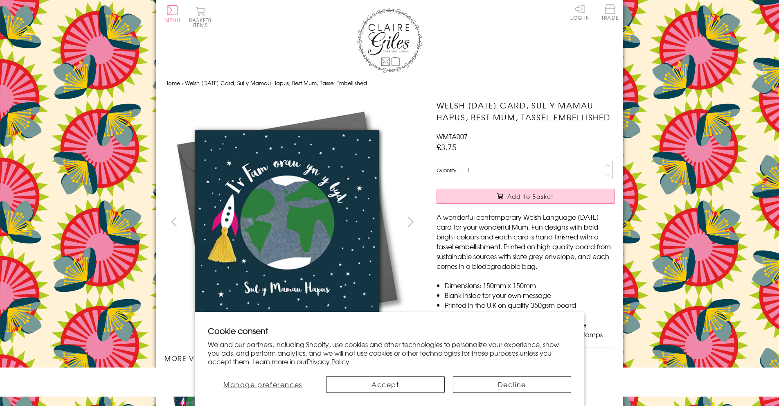 This screenshot has height=406, width=779. Describe the element at coordinates (389, 353) in the screenshot. I see `p: We and our partners, including Shopify, use cookies and other technologies to personalize your ex...` at that location.